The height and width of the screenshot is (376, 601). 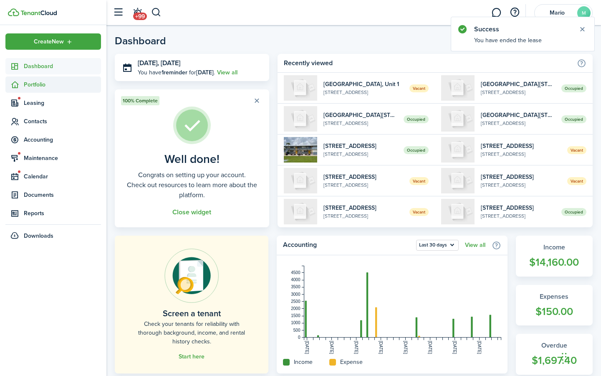 What do you see at coordinates (62, 195) in the screenshot?
I see `span: Documents` at bounding box center [62, 195].